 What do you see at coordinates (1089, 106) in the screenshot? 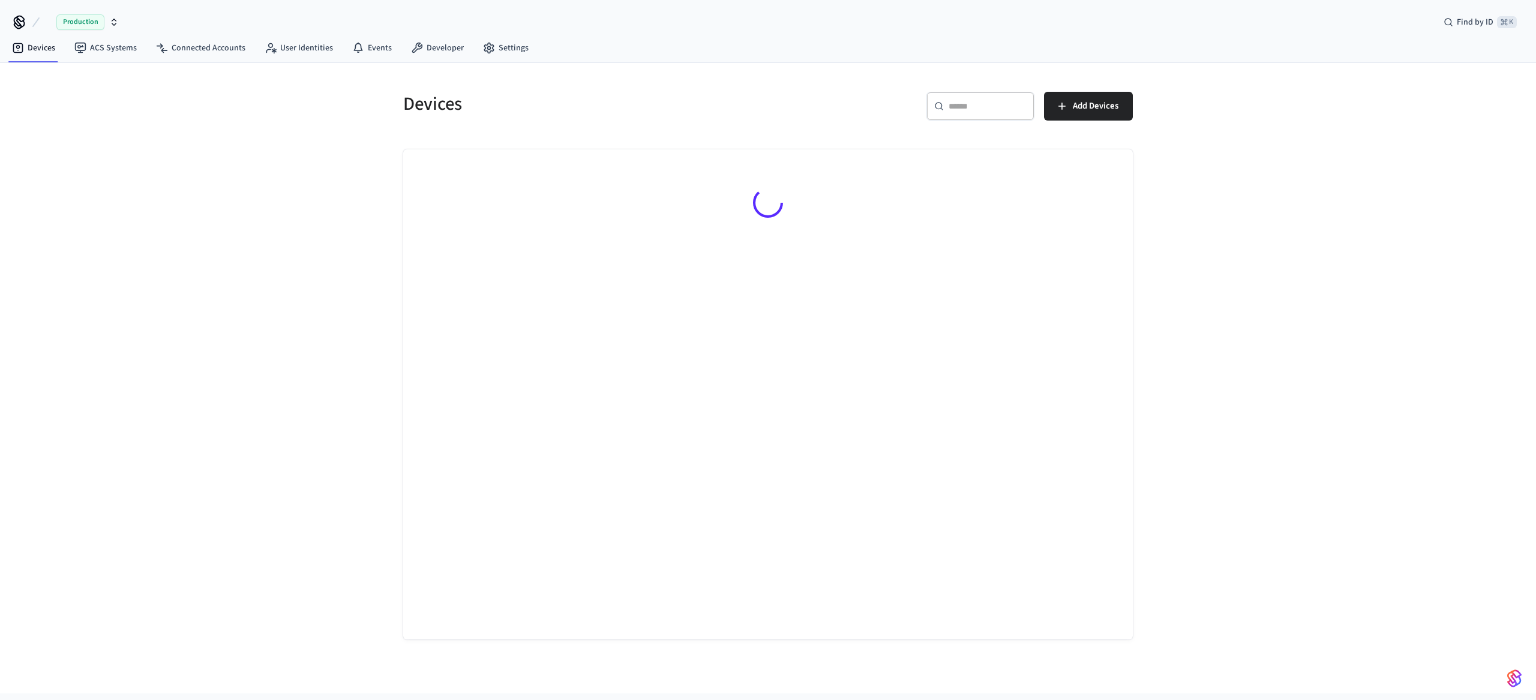
I see `button: Add Devices` at bounding box center [1089, 106].